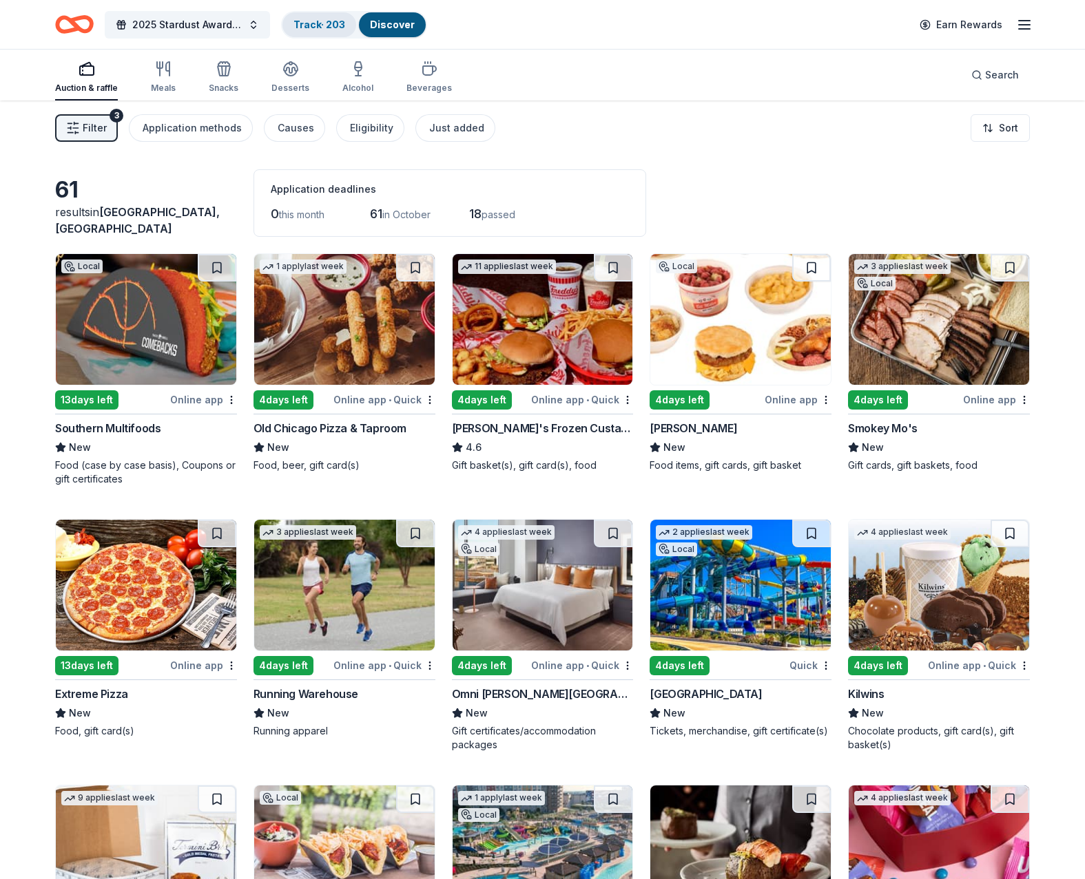  What do you see at coordinates (543, 585) in the screenshot?
I see `img: Image for Omni Barton Creek Resort & Spa` at bounding box center [543, 585].